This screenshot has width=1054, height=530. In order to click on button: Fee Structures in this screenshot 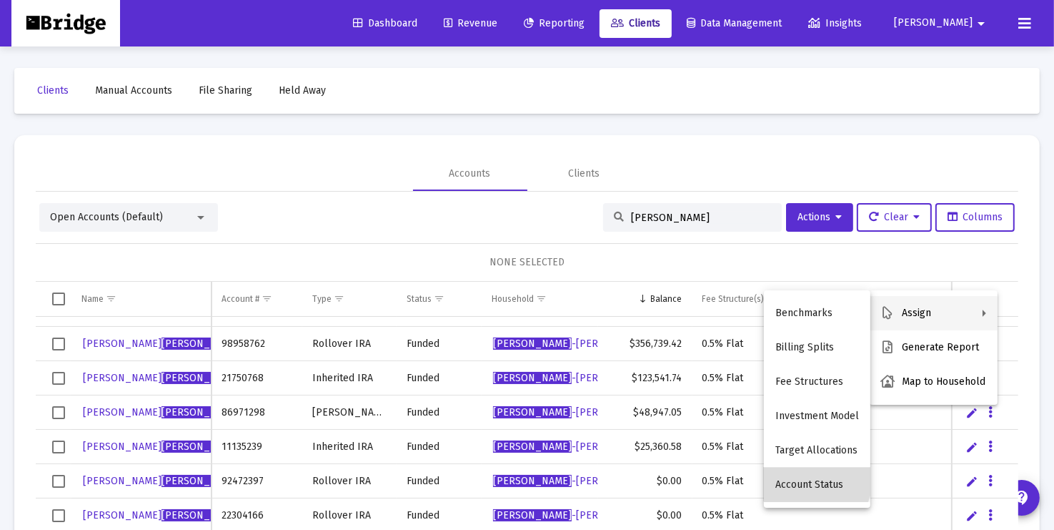, I will do `click(817, 382)`.